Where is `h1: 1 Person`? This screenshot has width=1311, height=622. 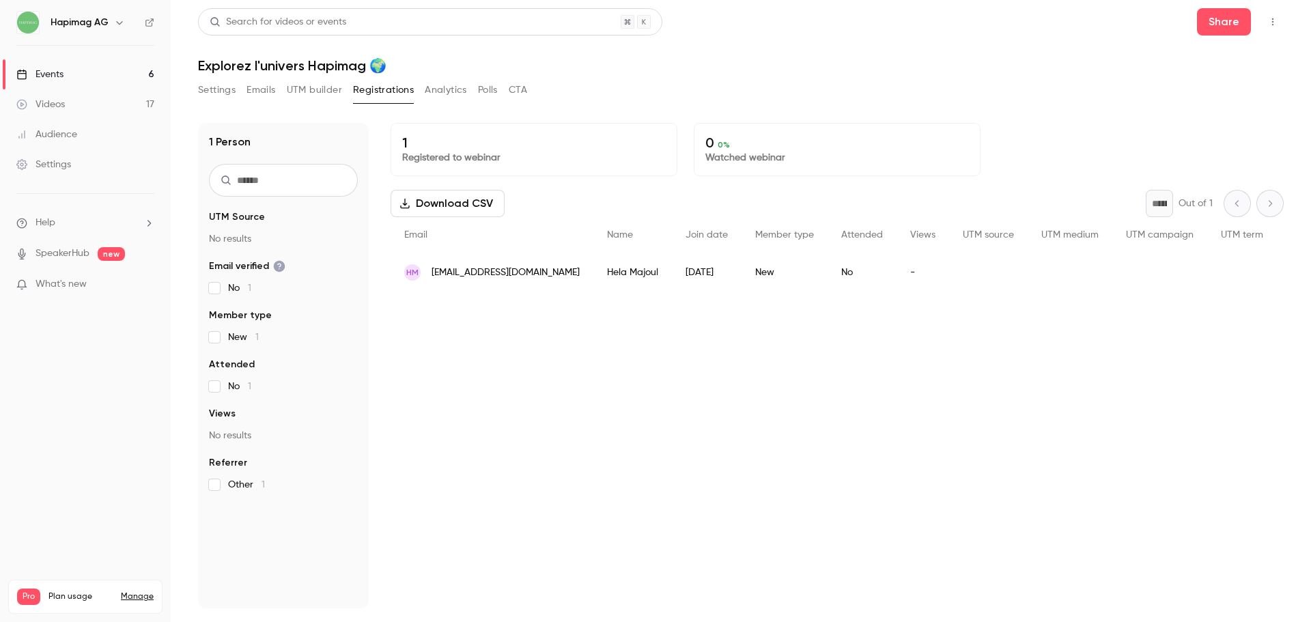 h1: 1 Person is located at coordinates (229, 142).